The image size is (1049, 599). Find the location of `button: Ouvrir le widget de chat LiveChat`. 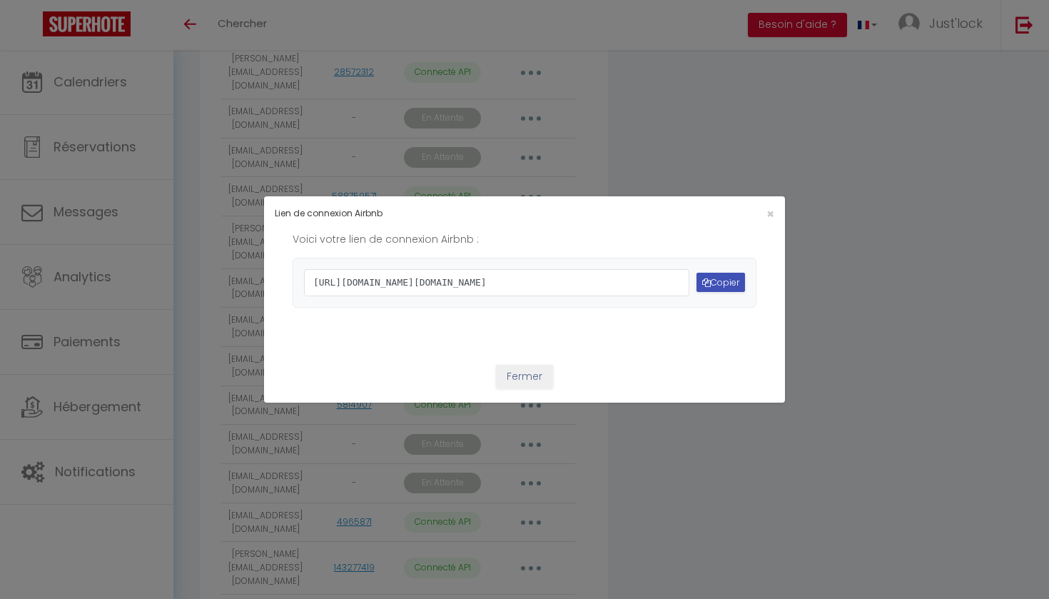

button: Ouvrir le widget de chat LiveChat is located at coordinates (33, 27).